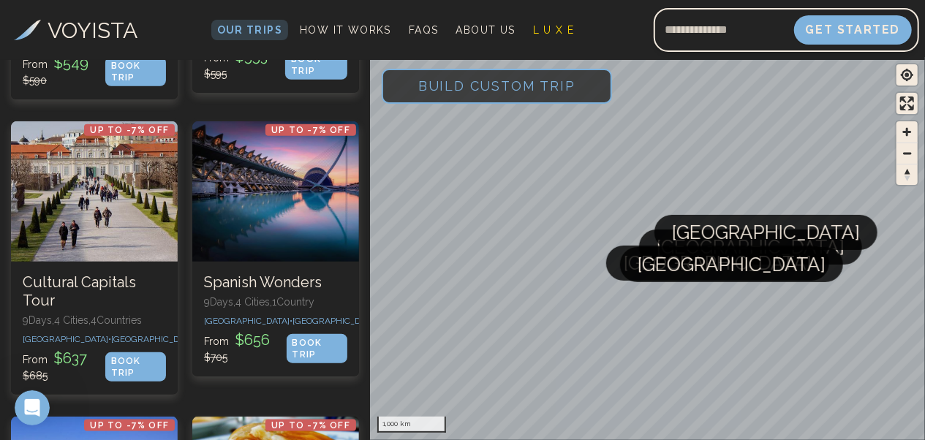  What do you see at coordinates (71, 63) in the screenshot?
I see `span: $ 549` at bounding box center [71, 63].